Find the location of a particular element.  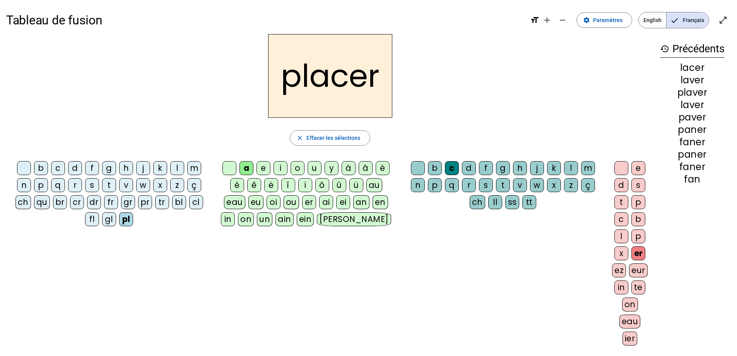

div: ç is located at coordinates (588, 185).